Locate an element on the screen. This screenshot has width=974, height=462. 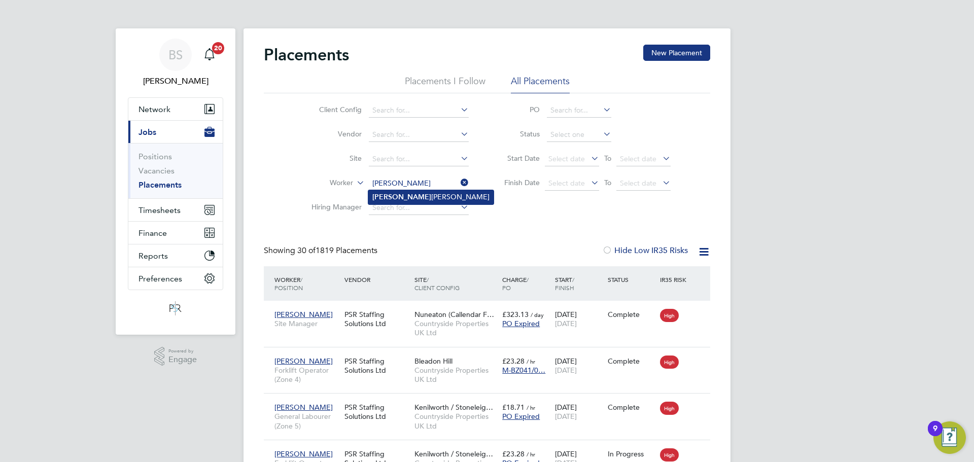
button: Open Resource Center, 9 new notifications is located at coordinates (949, 438).